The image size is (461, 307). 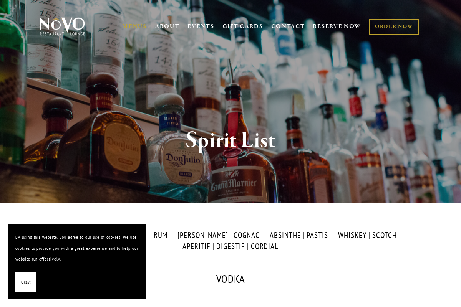 What do you see at coordinates (26, 282) in the screenshot?
I see `button: Okay!` at bounding box center [26, 282].